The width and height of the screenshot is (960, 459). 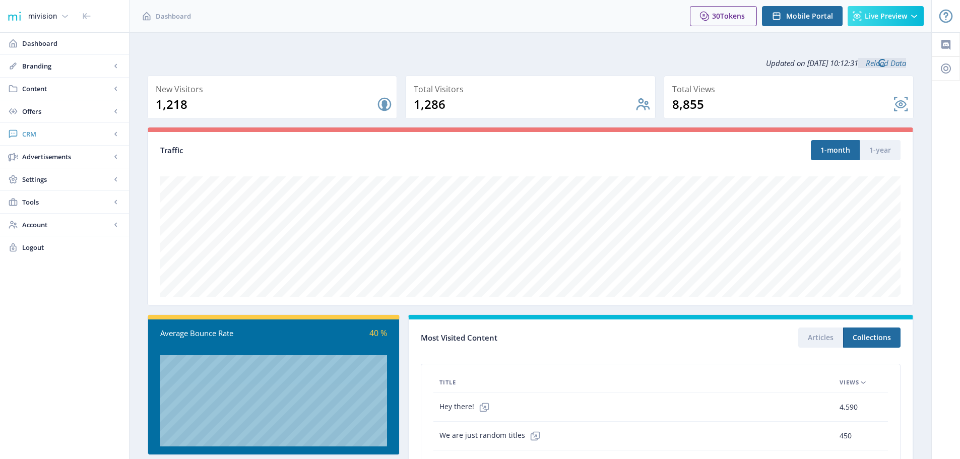 I want to click on span: CRM, so click(x=67, y=134).